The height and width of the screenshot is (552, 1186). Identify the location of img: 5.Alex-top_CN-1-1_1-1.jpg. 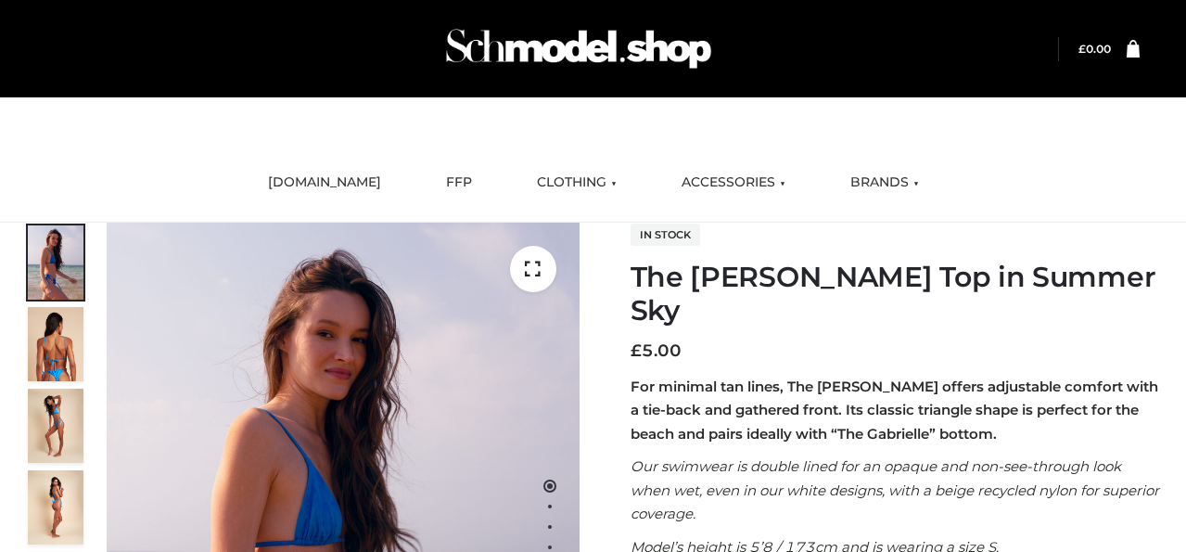
(56, 344).